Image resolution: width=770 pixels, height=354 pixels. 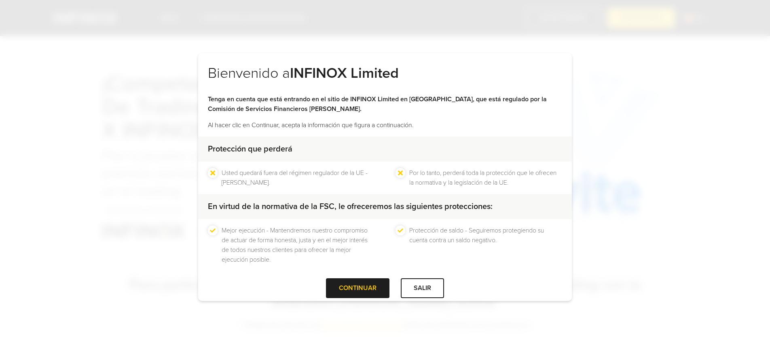 I want to click on li: Por lo tanto, perderá toda la protección que le ofrecen la normativa y la legislación de la UE., so click(x=486, y=178).